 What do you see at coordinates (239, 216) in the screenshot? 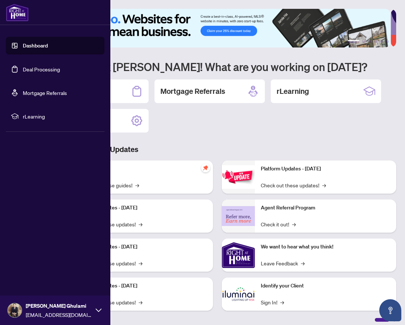
I see `img: Agent Referral Program` at bounding box center [239, 216].